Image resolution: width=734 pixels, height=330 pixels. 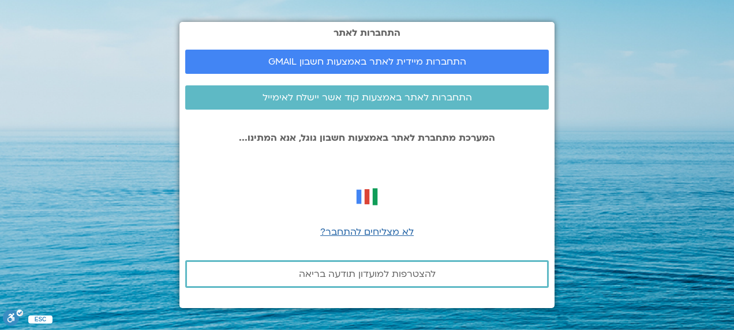 I want to click on h2: התחברות לאתר, so click(x=367, y=33).